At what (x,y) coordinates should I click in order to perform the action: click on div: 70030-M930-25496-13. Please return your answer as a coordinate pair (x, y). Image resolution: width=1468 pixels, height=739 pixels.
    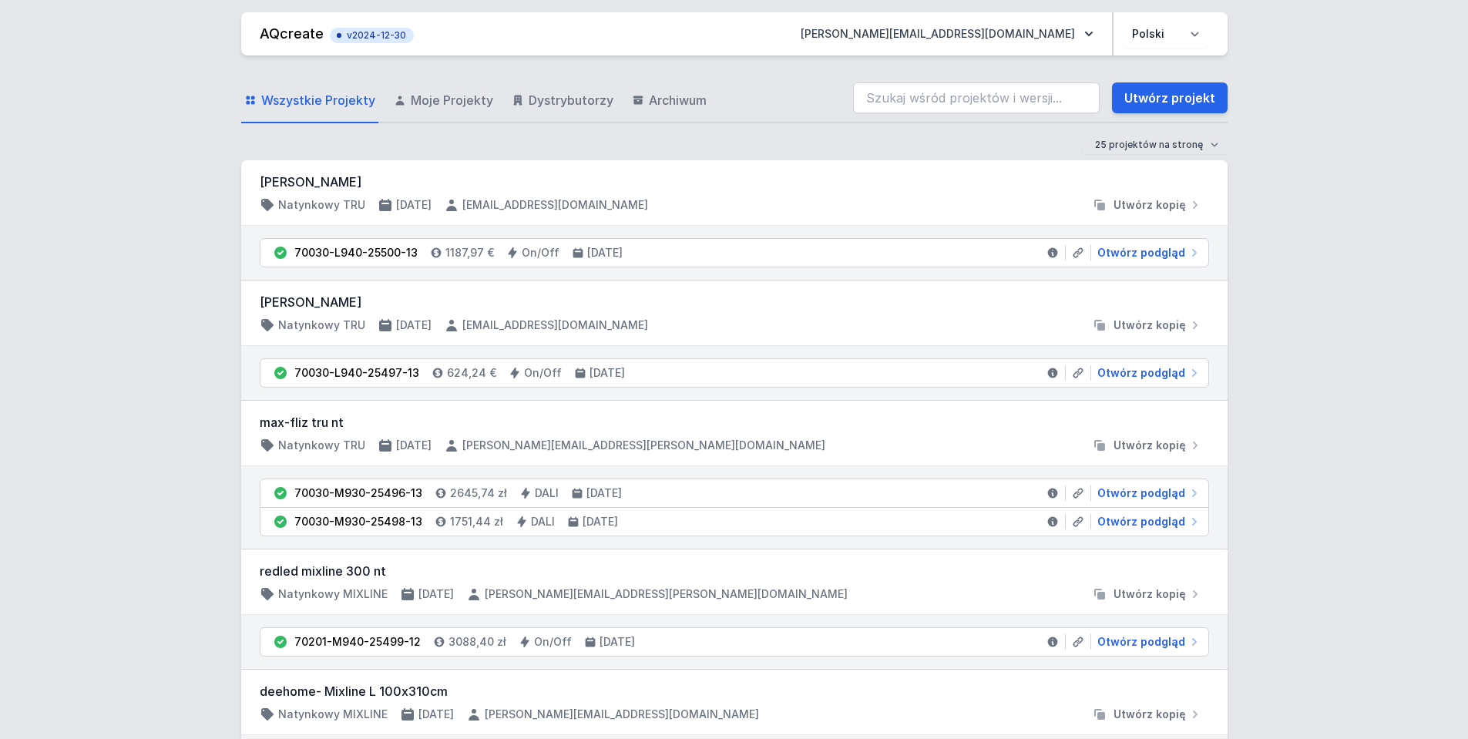
    Looking at the image, I should click on (358, 493).